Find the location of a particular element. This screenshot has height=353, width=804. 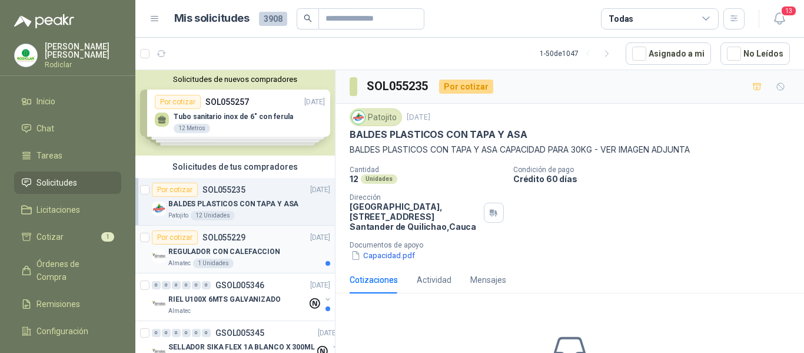

p: Rodiclar is located at coordinates (83, 65).